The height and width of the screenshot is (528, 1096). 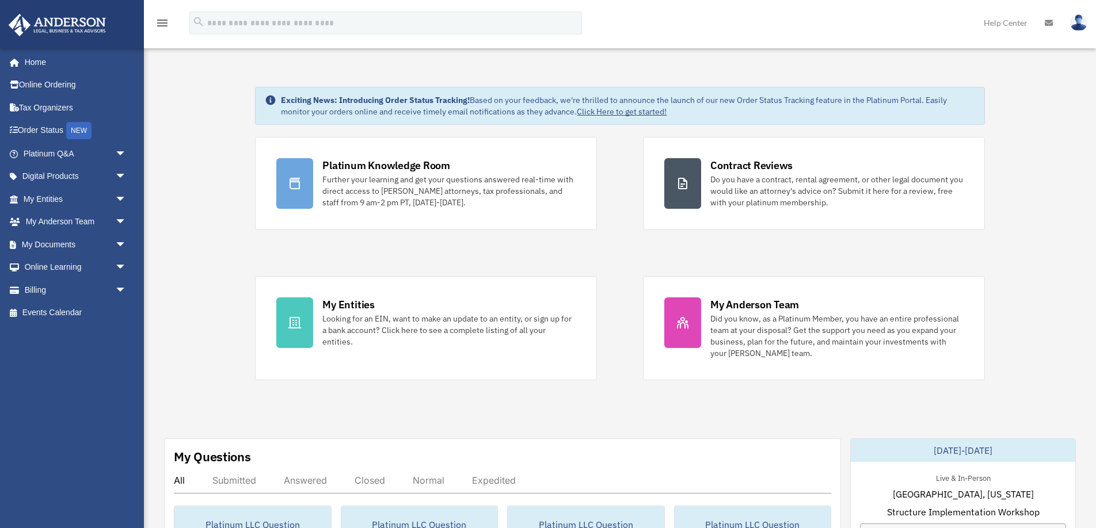 What do you see at coordinates (234, 481) in the screenshot?
I see `div: Submitted` at bounding box center [234, 481].